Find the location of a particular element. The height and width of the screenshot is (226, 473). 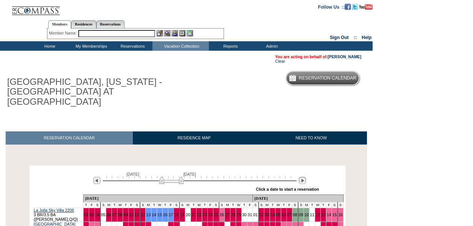

a: 25 is located at coordinates (216, 215).